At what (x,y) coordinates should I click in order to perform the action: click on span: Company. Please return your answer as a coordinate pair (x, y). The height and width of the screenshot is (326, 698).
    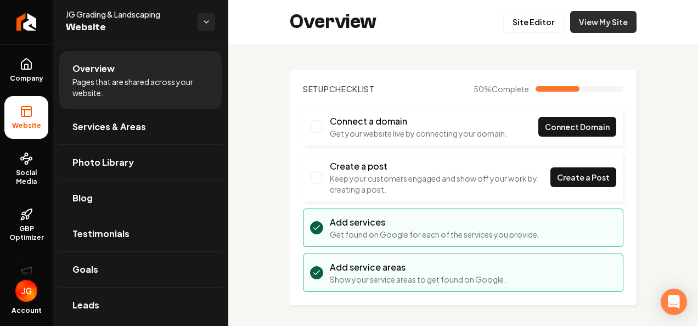
    Looking at the image, I should click on (26, 78).